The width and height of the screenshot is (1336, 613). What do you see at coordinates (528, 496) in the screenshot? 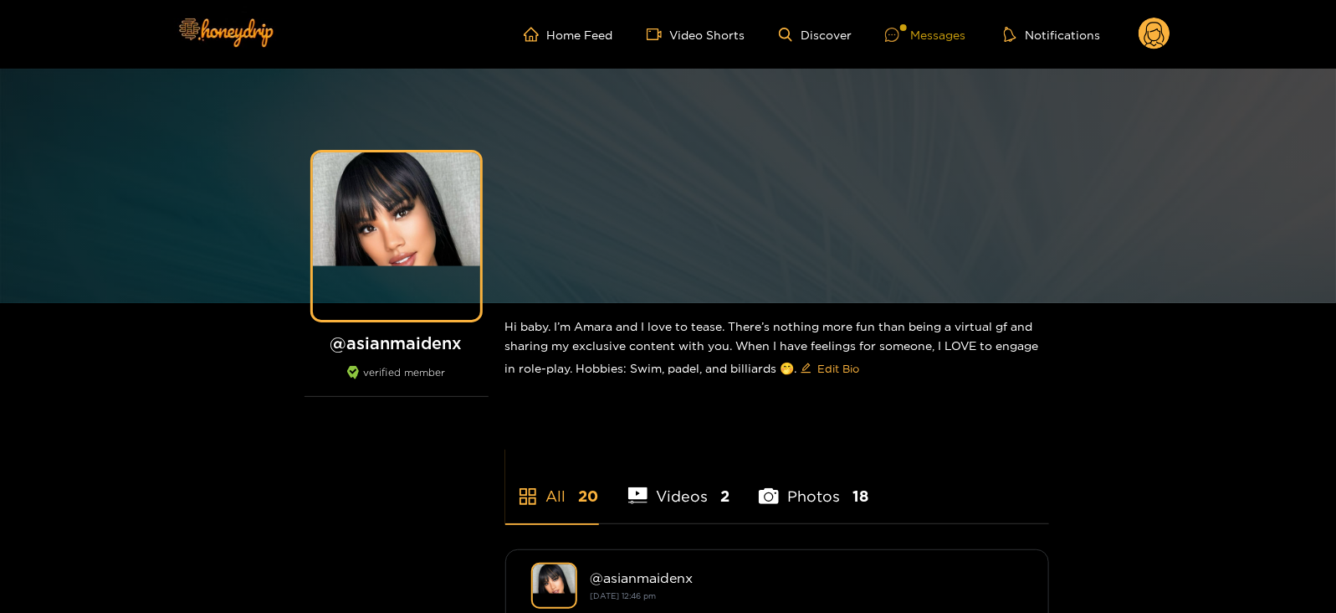
I see `span: appstore` at bounding box center [528, 496].